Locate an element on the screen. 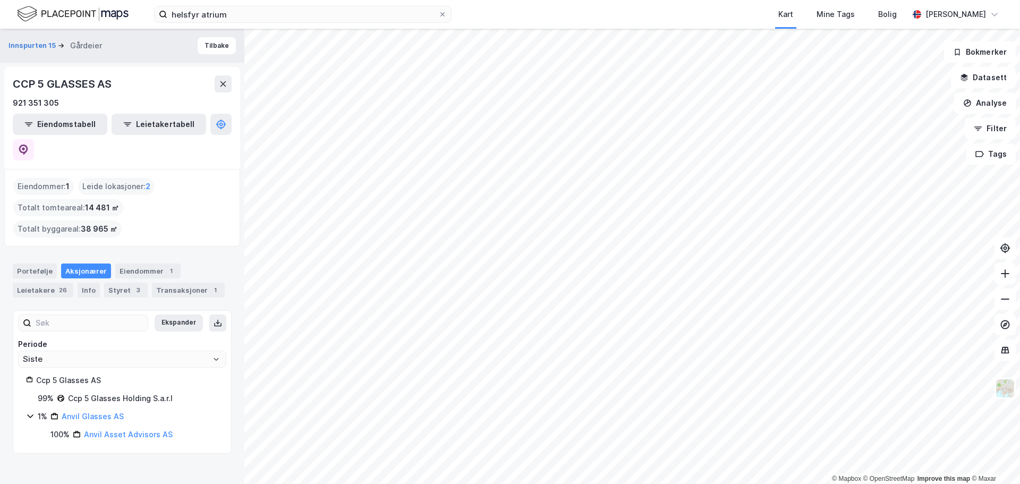  a: Anvil Asset Advisors AS is located at coordinates (128, 434).